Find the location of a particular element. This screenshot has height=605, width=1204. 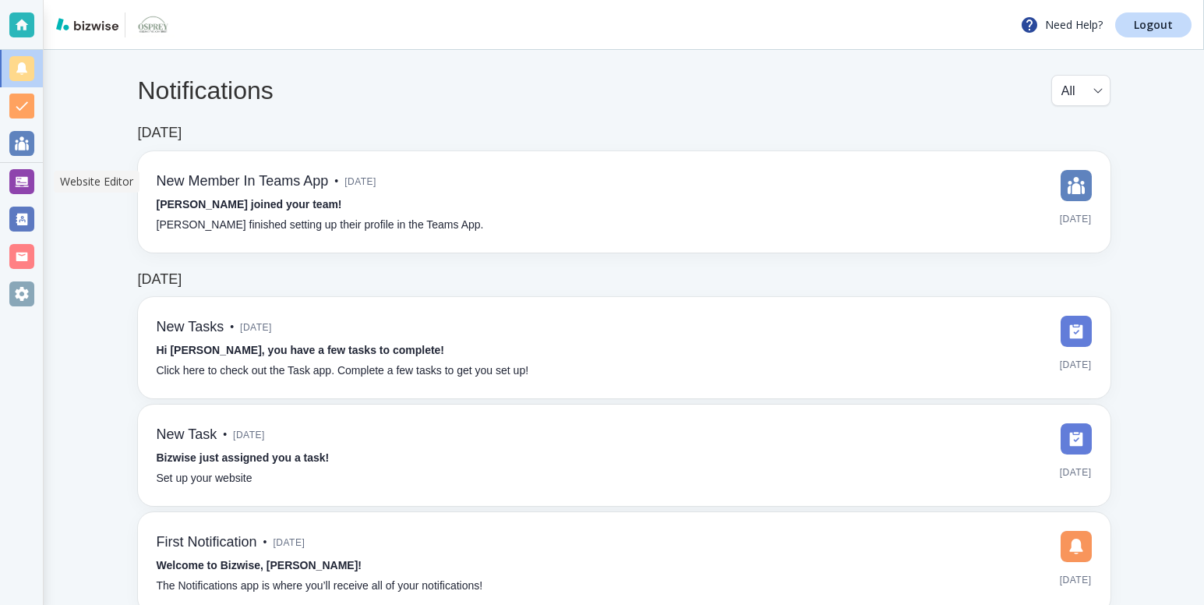

p: Need Help? is located at coordinates (1062, 25).